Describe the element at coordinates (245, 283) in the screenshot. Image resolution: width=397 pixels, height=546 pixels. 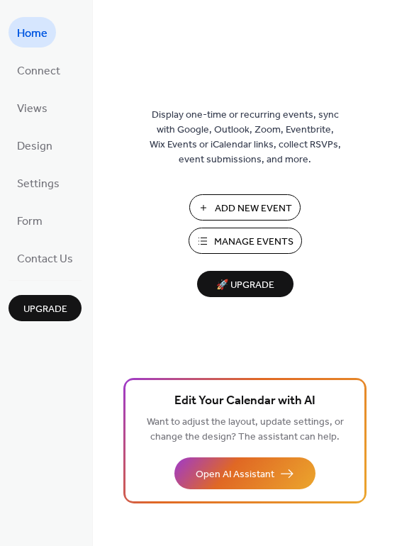
I see `button: 🚀 Upgrade` at that location.